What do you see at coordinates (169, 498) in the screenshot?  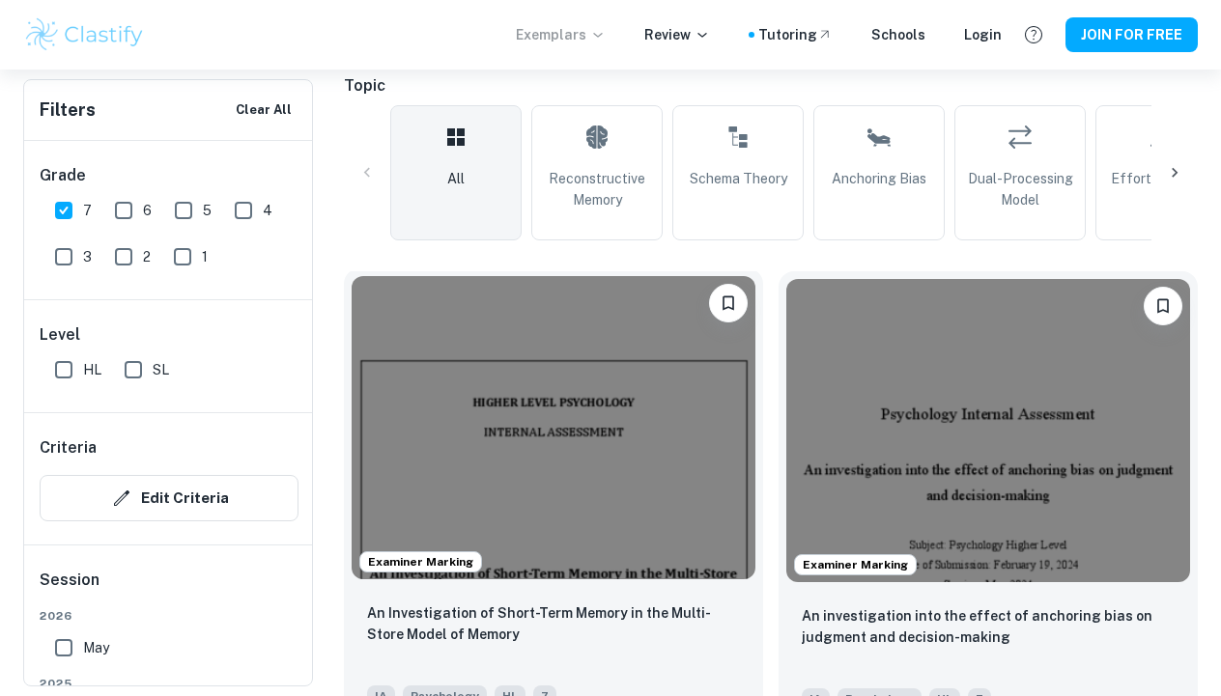 I see `button: Edit Criteria` at bounding box center [169, 498].